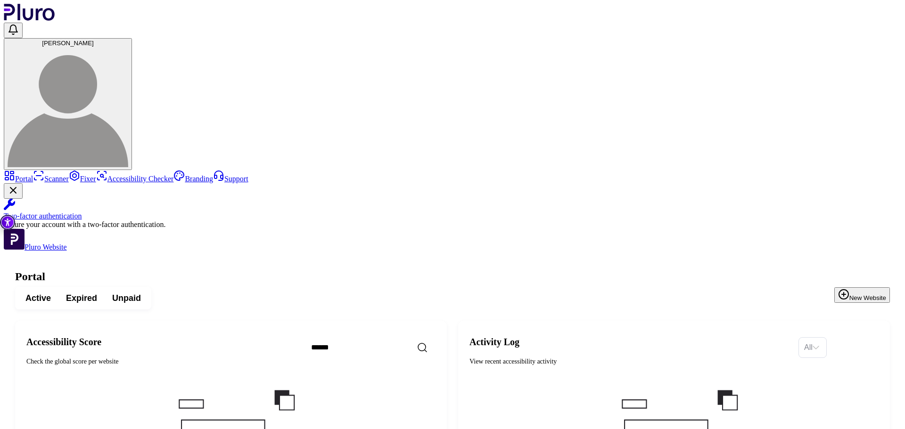  Describe the element at coordinates (452, 225) in the screenshot. I see `div: Secure your account with a two-factor authentication.` at that location.